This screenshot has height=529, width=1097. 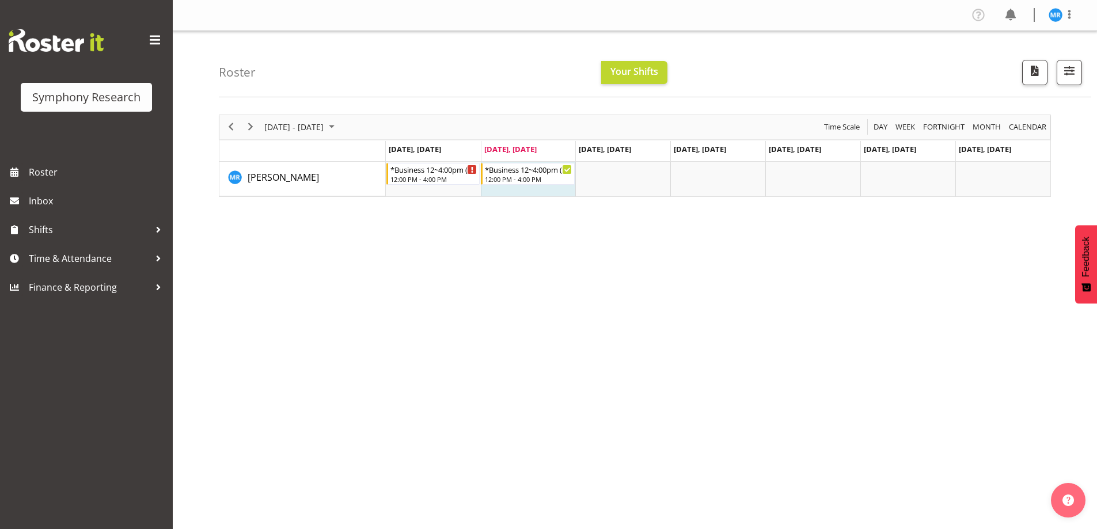 What do you see at coordinates (433, 174) in the screenshot?
I see `div: Michael Robinson"s event - *Business 12~4:00pm (mixed shift start times) Begin From Monday, Septe...` at bounding box center [433, 174].